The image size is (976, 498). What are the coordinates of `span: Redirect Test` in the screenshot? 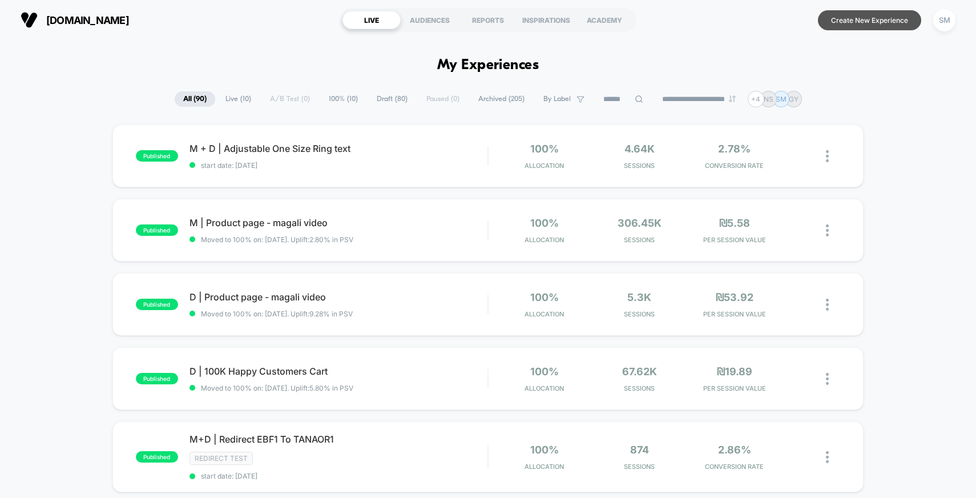 It's located at (221, 458).